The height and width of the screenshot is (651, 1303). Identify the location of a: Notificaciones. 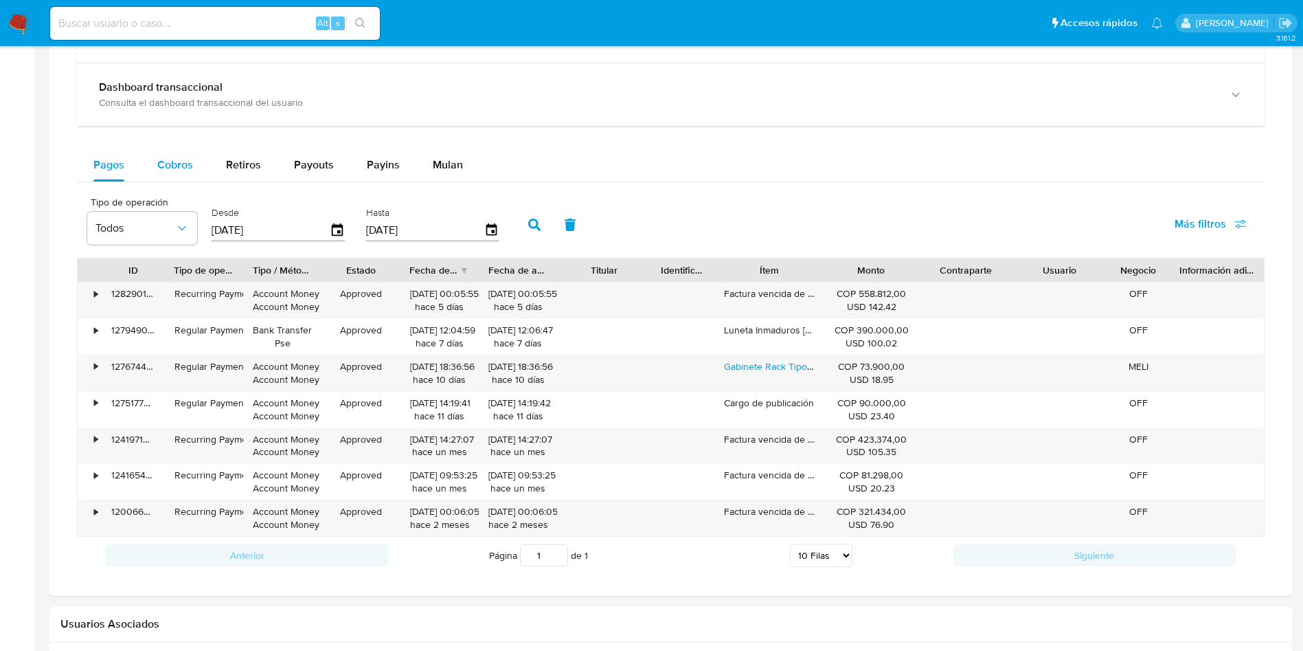
(1157, 23).